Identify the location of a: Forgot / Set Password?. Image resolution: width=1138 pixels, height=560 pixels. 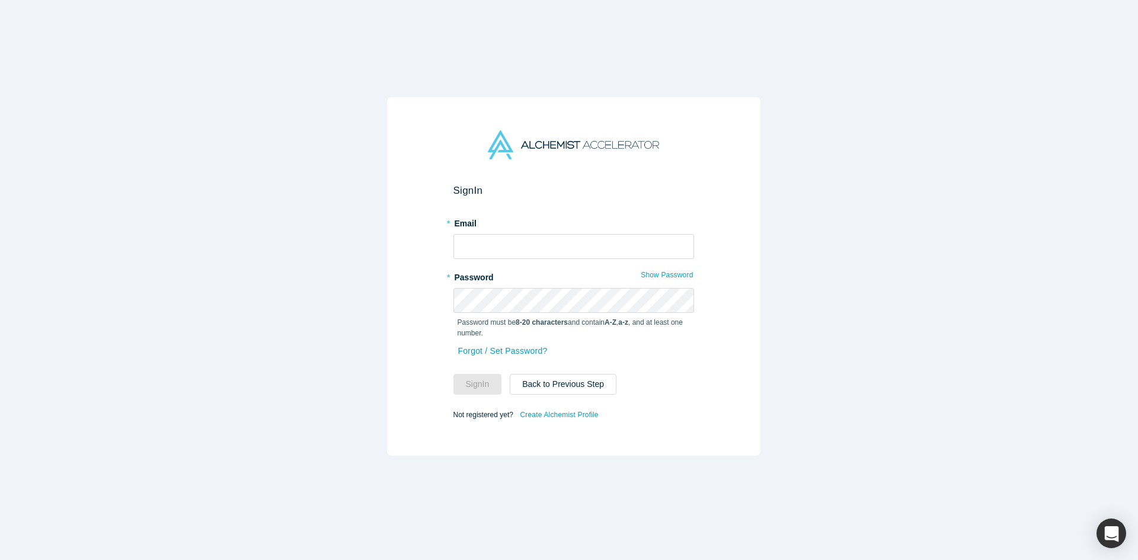
(503, 351).